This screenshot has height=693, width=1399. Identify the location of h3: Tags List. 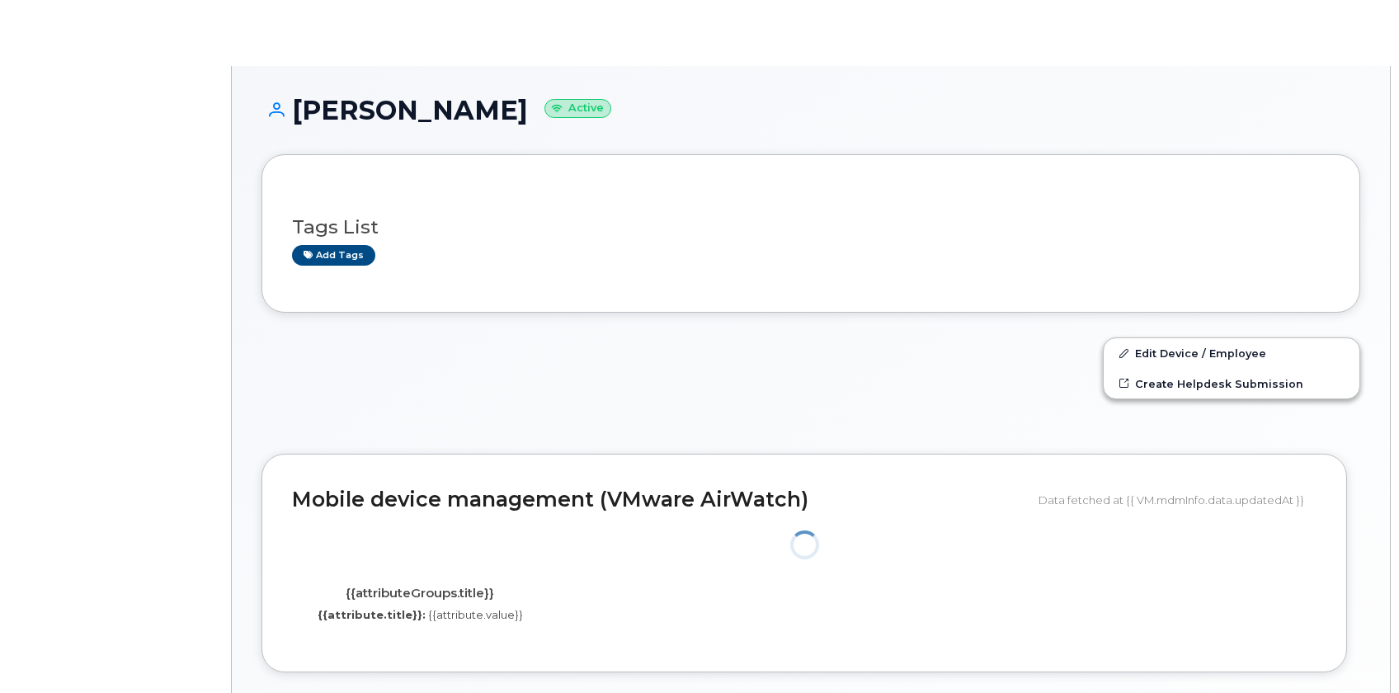
(811, 227).